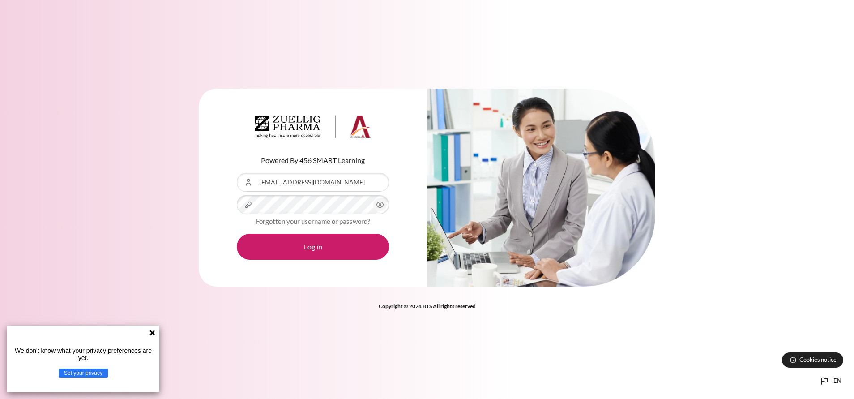  What do you see at coordinates (83, 373) in the screenshot?
I see `button: Set your privacy` at bounding box center [83, 373].